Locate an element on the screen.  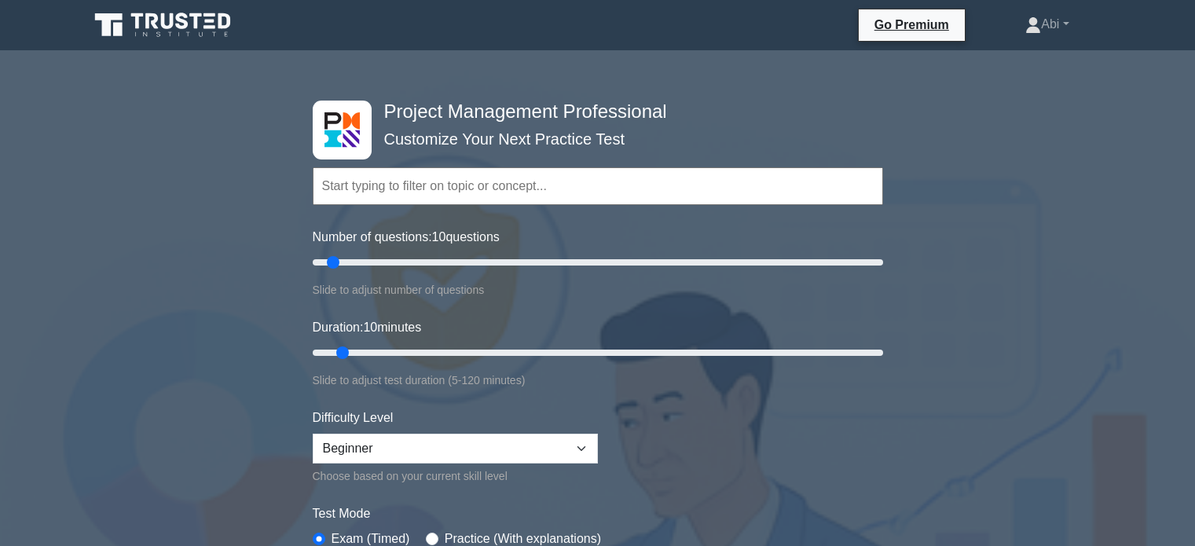
label: Number of questions: questions is located at coordinates (406, 237).